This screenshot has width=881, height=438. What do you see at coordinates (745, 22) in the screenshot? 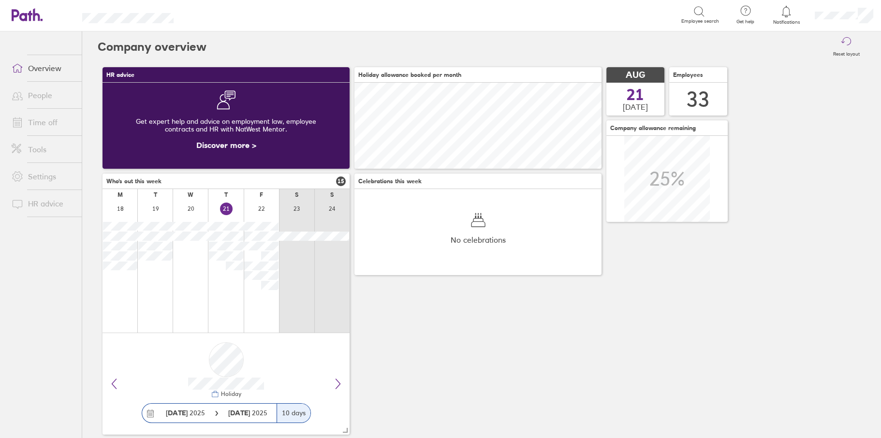
I see `span: Get help` at bounding box center [745, 22].